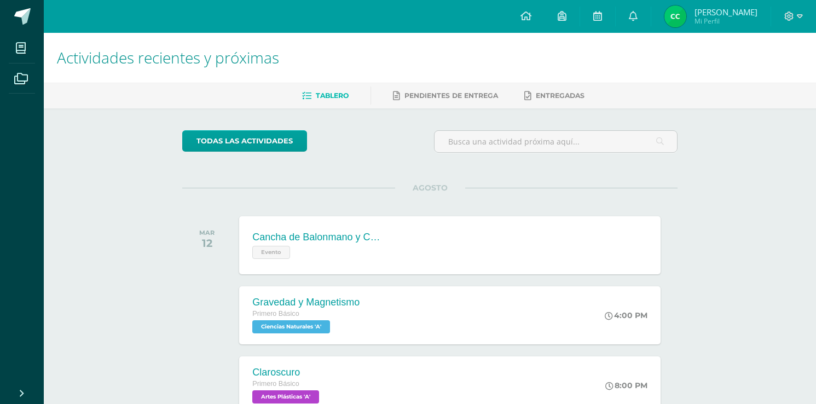 The width and height of the screenshot is (816, 404). What do you see at coordinates (245, 141) in the screenshot?
I see `a: todas las Actividades` at bounding box center [245, 141].